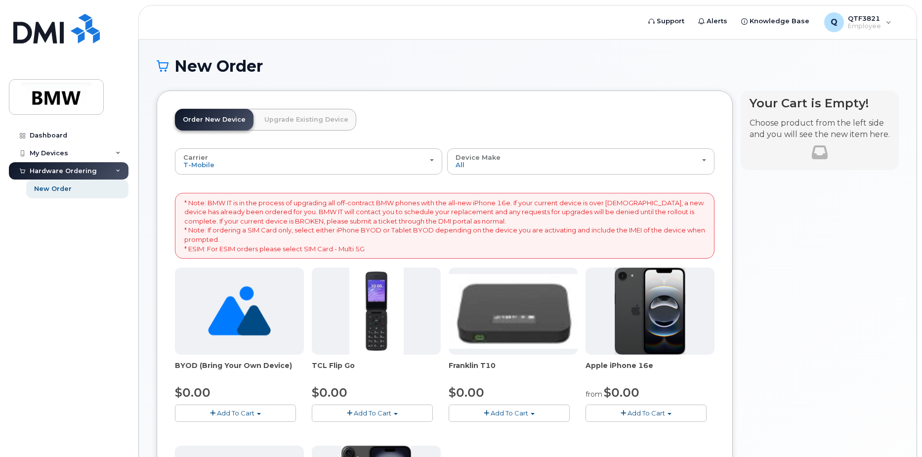  Describe the element at coordinates (513, 370) in the screenshot. I see `div: Franklin T10` at that location.